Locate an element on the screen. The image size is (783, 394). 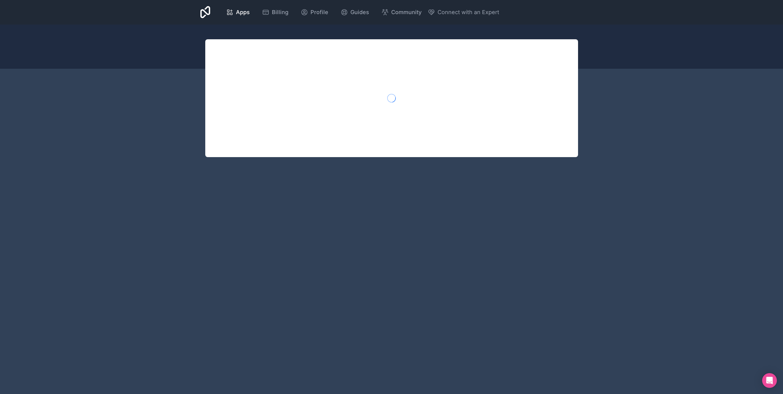
a: Apps is located at coordinates (238, 12).